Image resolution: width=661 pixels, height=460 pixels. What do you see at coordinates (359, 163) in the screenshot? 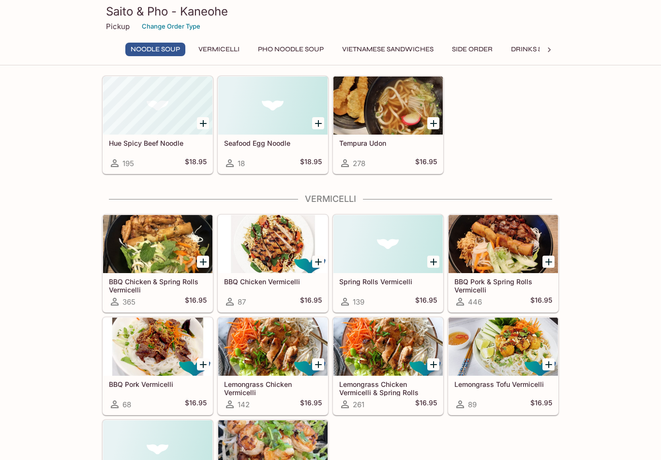
I see `span: 278` at bounding box center [359, 163].